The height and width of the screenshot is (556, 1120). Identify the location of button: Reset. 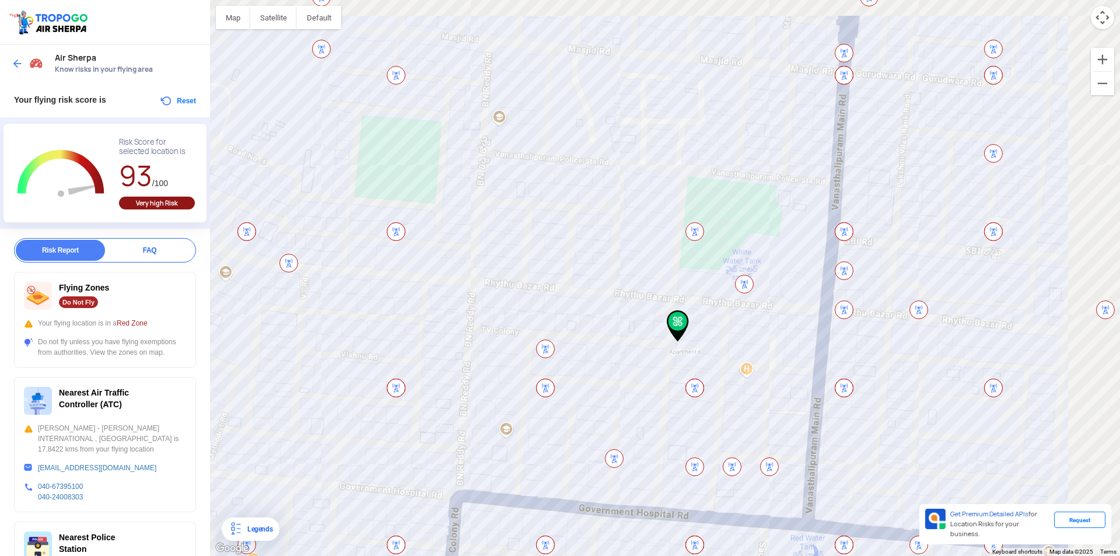
(177, 101).